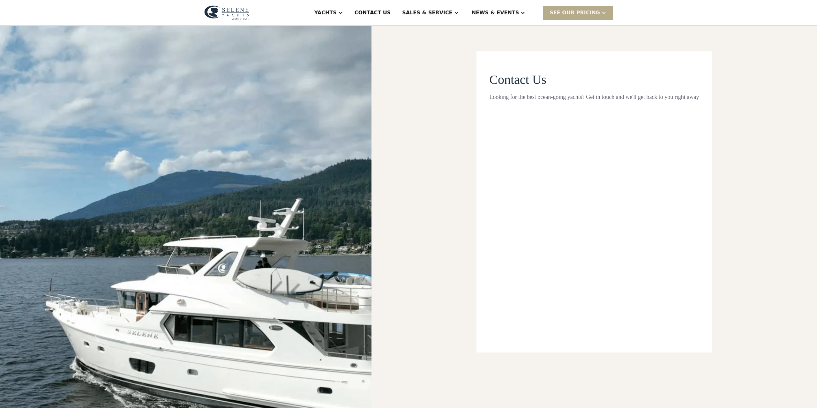 Image resolution: width=817 pixels, height=408 pixels. Describe the element at coordinates (594, 200) in the screenshot. I see `form: Contact page From` at that location.